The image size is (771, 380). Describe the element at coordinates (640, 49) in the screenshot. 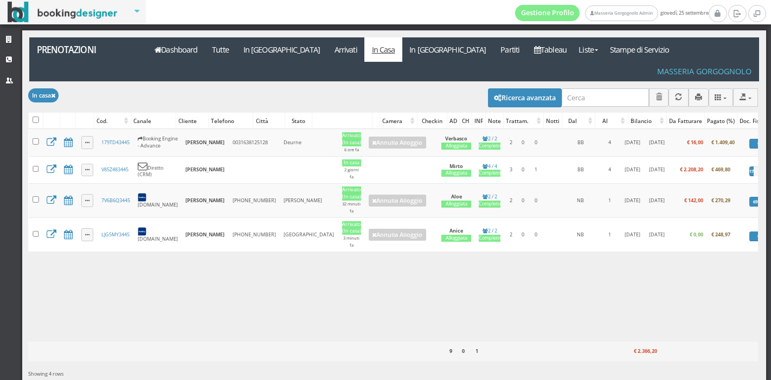

I see `a: Stampe di Servizio` at that location.